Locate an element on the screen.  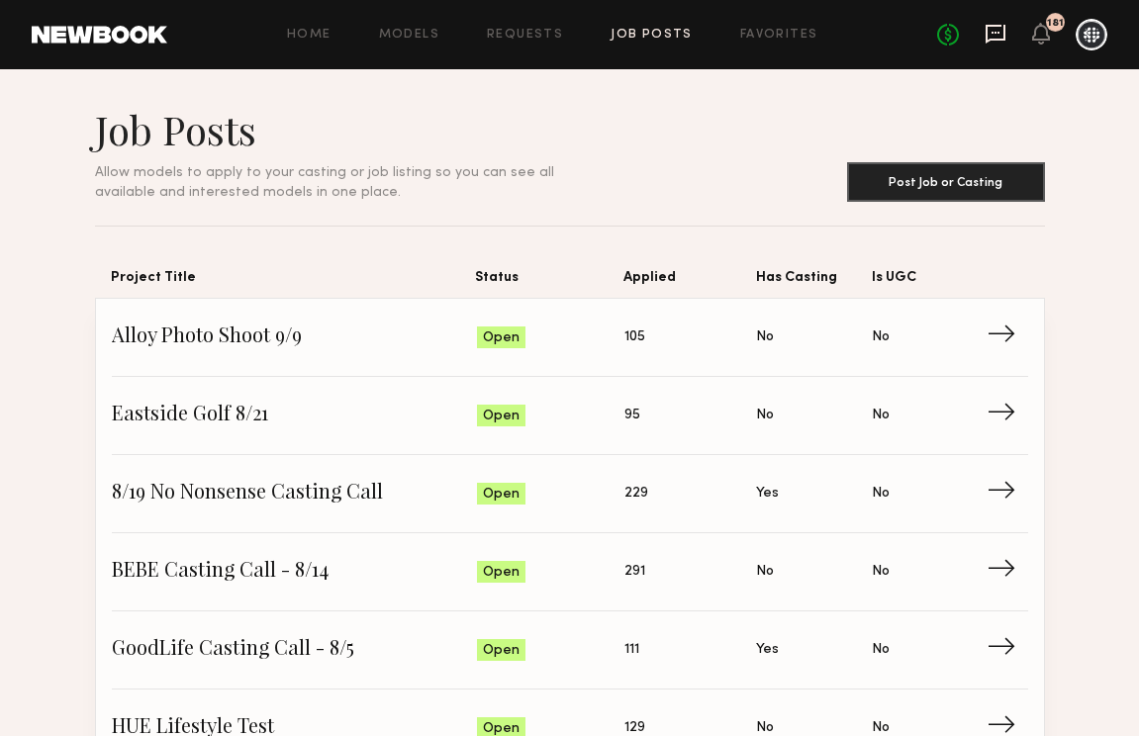
span: 229 is located at coordinates (636, 494).